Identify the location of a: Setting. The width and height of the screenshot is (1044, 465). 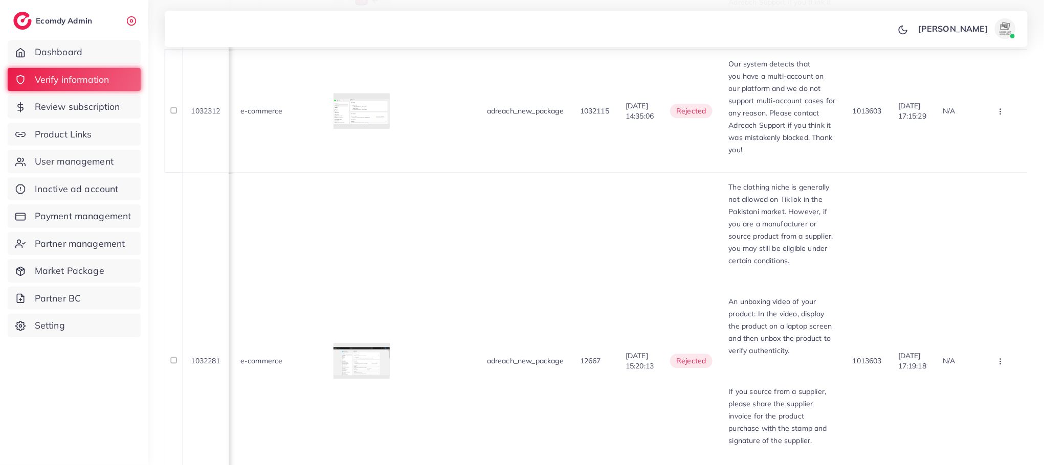
(74, 326).